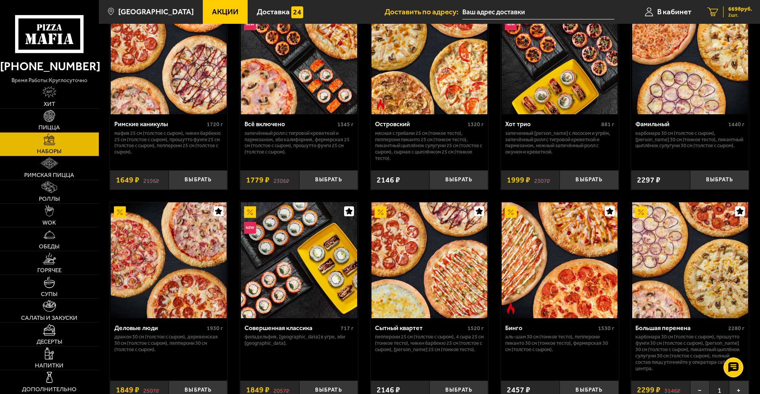 The width and height of the screenshot is (760, 394). What do you see at coordinates (215, 124) in the screenshot?
I see `span: 1720 г` at bounding box center [215, 124].